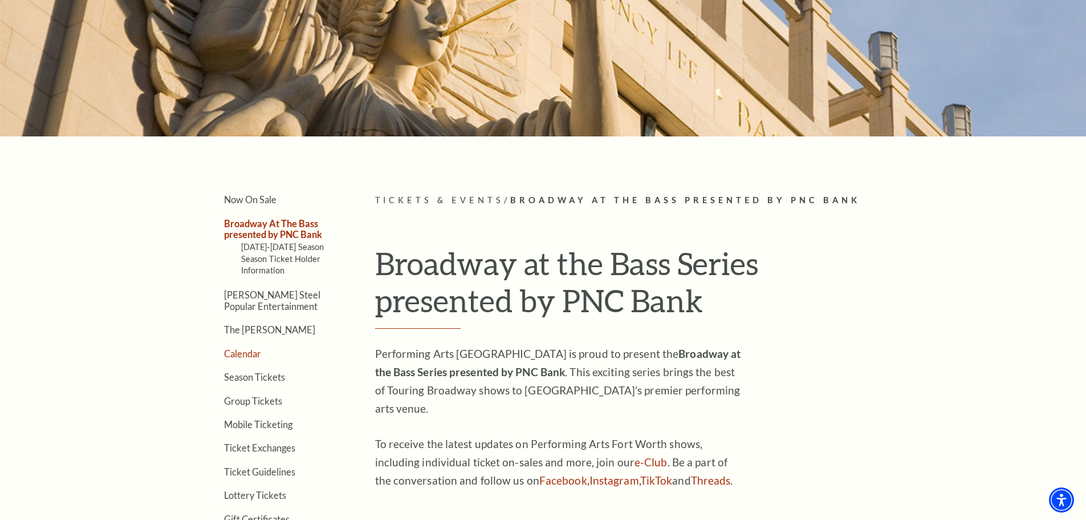 Image resolution: width=1086 pixels, height=520 pixels. Describe the element at coordinates (281, 264) in the screenshot. I see `a: Season Ticket Holder Information` at that location.